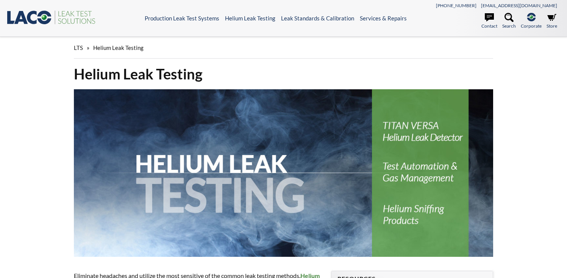 This screenshot has width=567, height=278. I want to click on a: Search, so click(509, 21).